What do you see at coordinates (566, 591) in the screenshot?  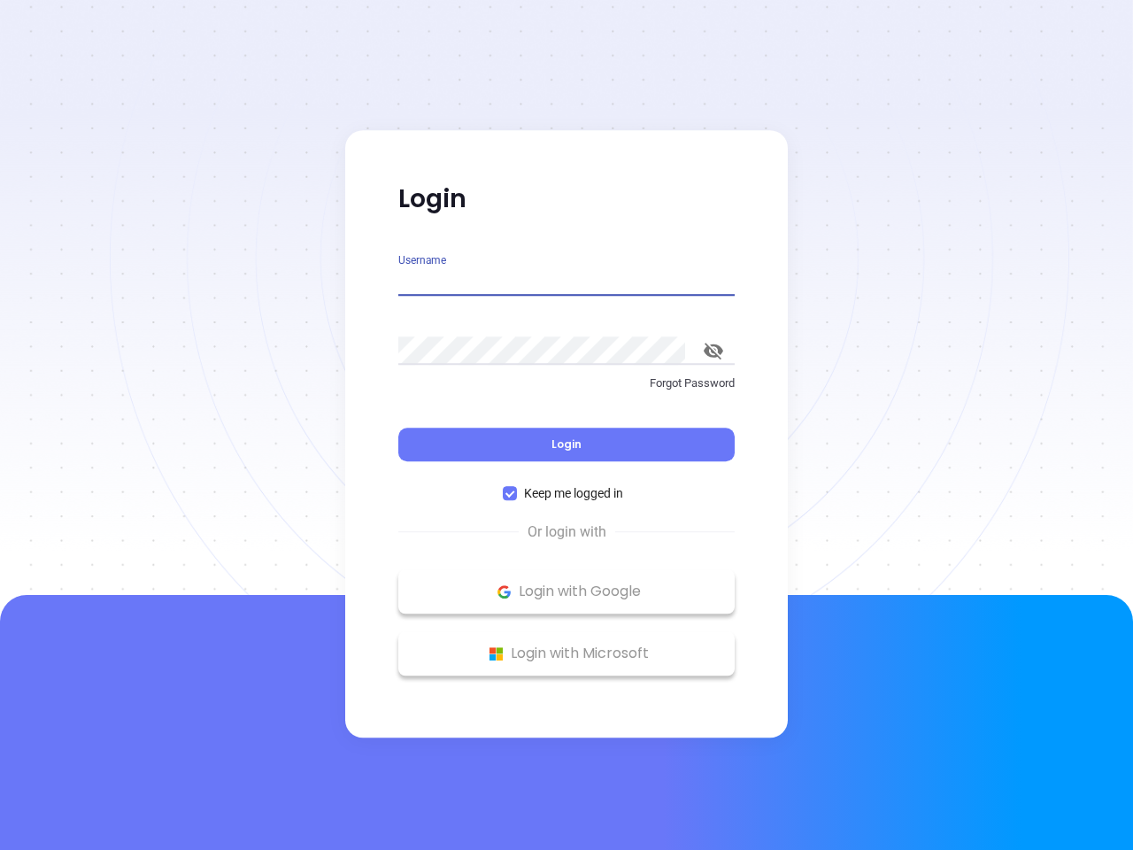 I see `p: Login with Google` at bounding box center [566, 591].